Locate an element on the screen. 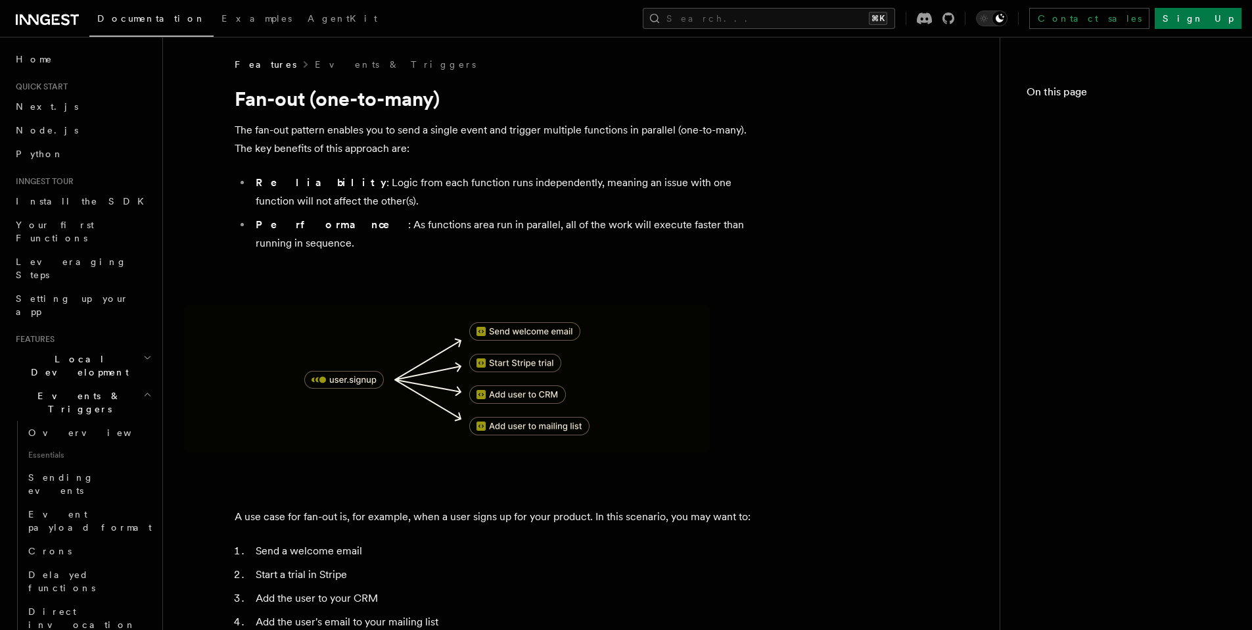 The width and height of the screenshot is (1252, 630). a: Your first Functions is located at coordinates (82, 231).